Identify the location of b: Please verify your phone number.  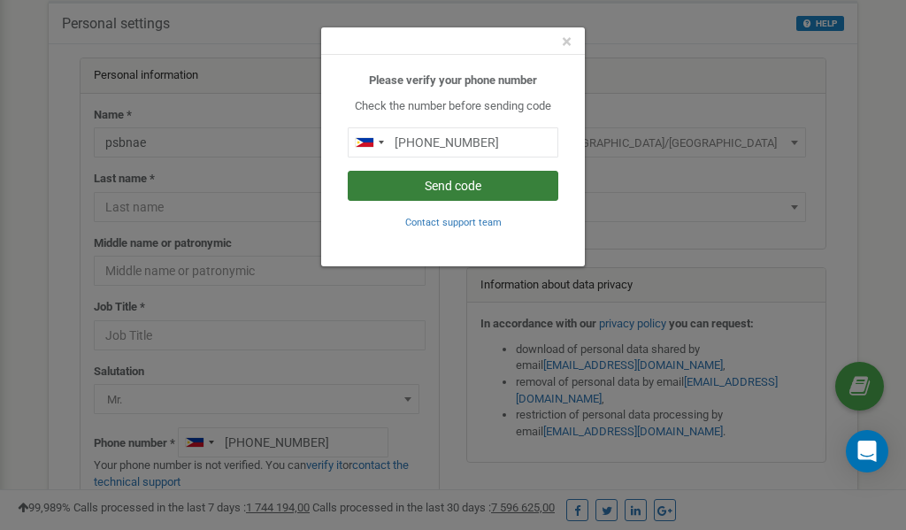
(453, 80).